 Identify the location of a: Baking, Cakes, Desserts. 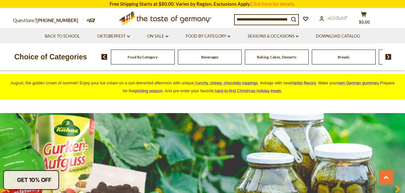
(276, 57).